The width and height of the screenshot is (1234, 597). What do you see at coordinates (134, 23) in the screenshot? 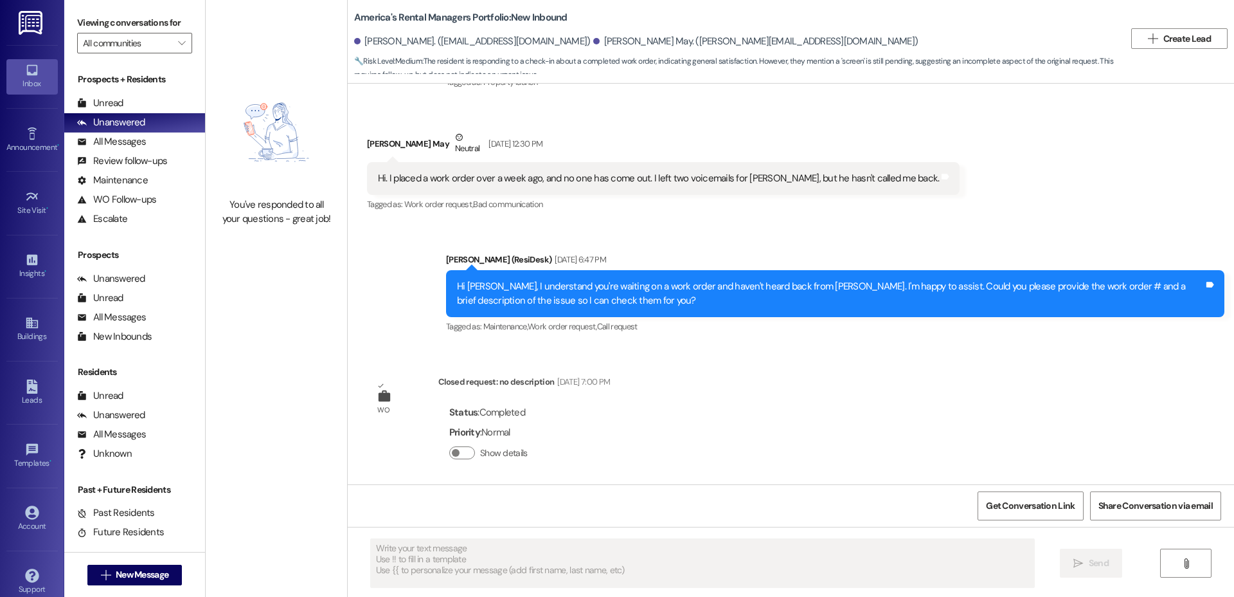
I see `label: Viewing conversations for` at bounding box center [134, 23].